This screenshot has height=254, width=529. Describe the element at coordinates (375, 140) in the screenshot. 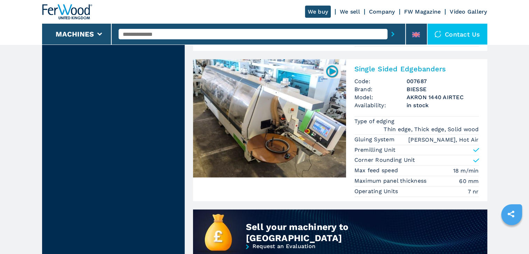

I see `p: Gluing System` at that location.